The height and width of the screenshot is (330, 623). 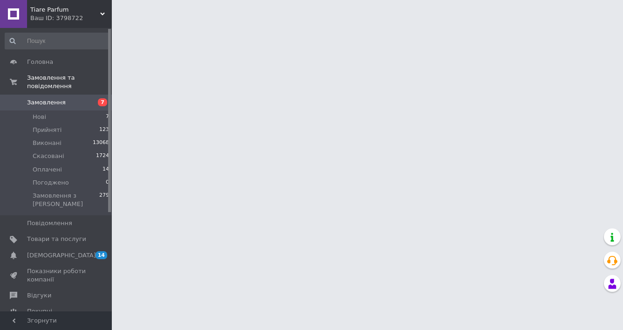 What do you see at coordinates (69, 82) in the screenshot?
I see `span: Замовлення та повідомлення` at bounding box center [69, 82].